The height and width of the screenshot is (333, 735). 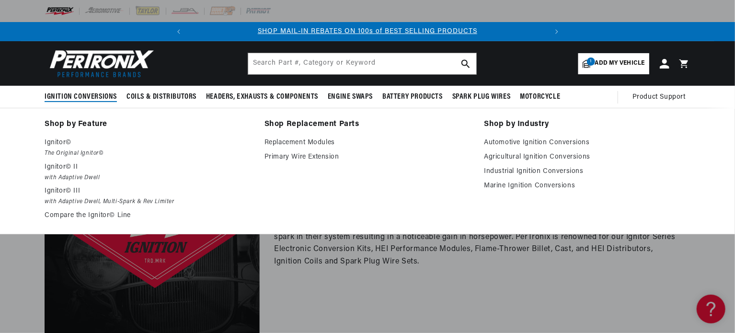 What do you see at coordinates (148, 202) in the screenshot?
I see `em: with Adaptive Dwell, Multi-Spark & Rev Limiter` at bounding box center [148, 202].